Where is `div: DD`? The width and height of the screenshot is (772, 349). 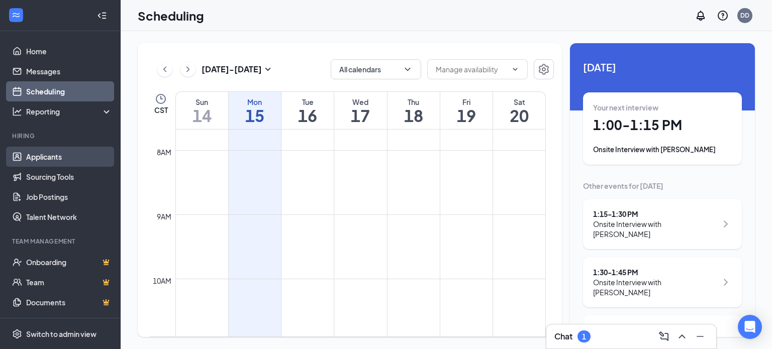 div: DD is located at coordinates (744, 15).